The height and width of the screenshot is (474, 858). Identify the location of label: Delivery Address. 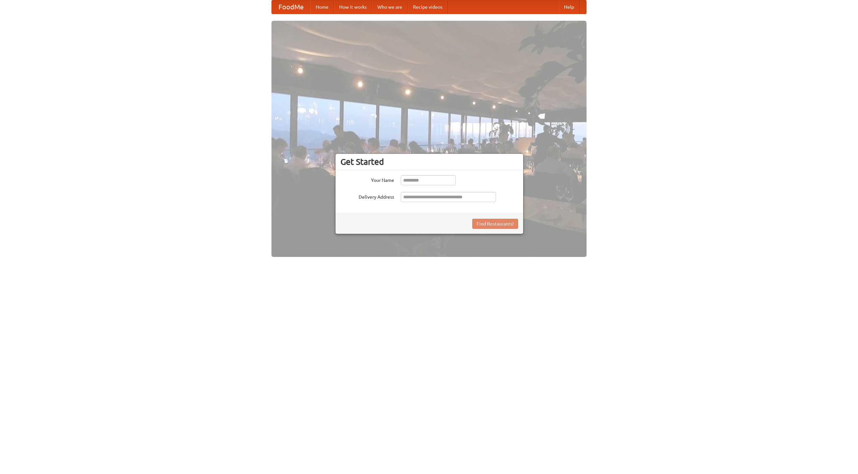
(367, 196).